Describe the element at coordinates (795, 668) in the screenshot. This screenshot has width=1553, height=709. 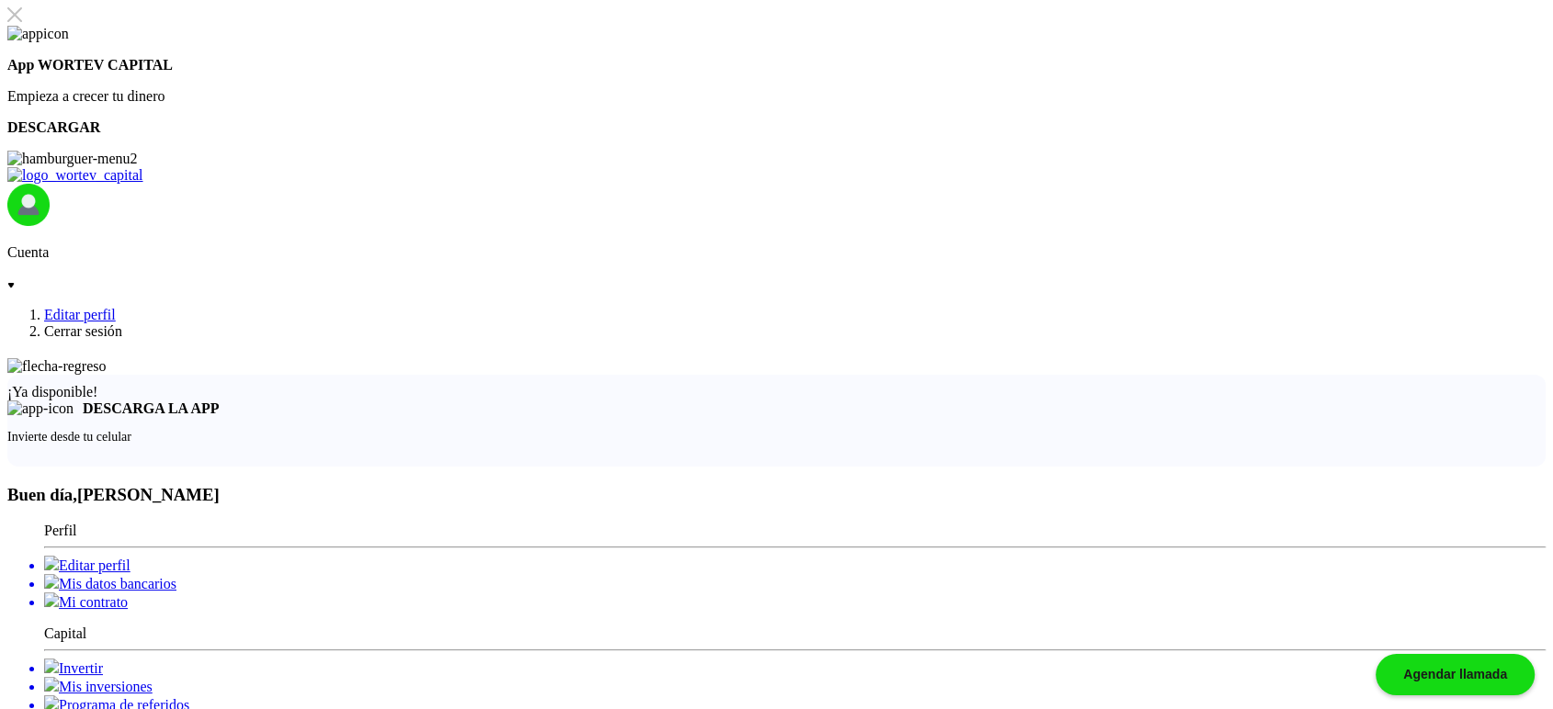
I see `li: Invertir` at that location.